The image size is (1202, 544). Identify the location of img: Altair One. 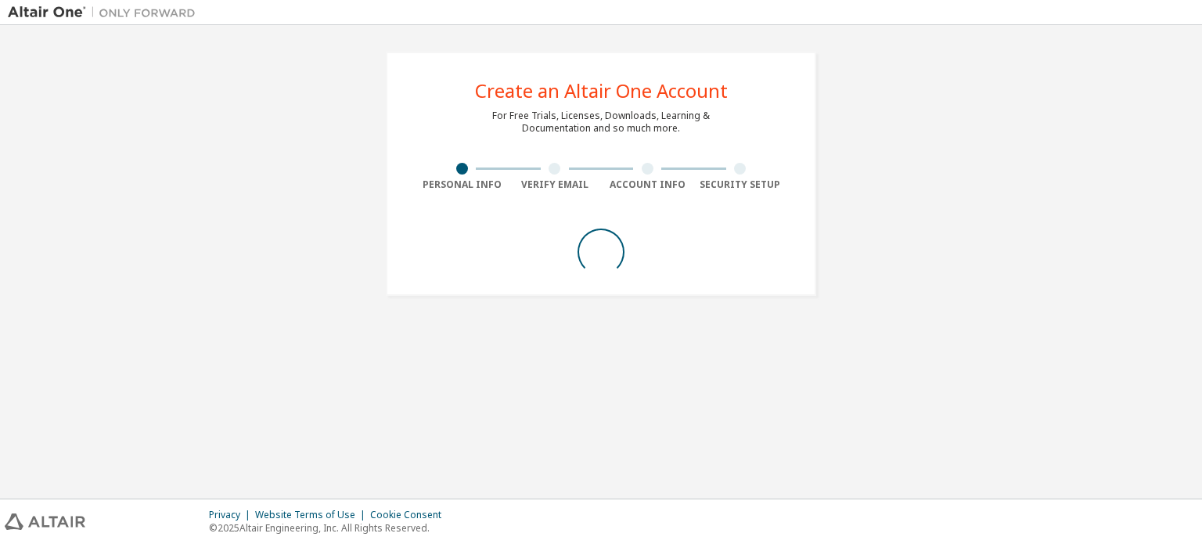
(106, 13).